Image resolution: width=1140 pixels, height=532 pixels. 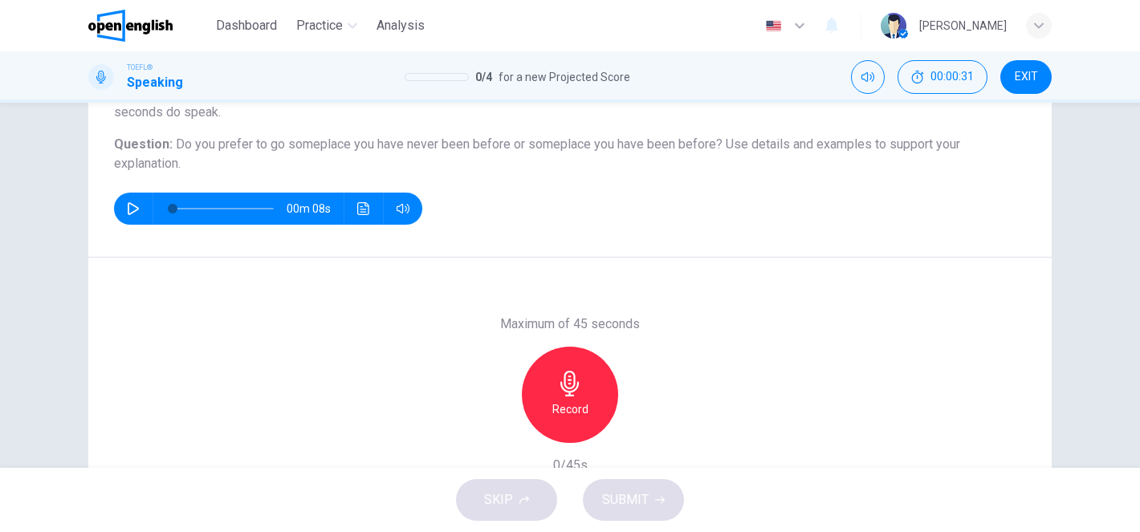 I want to click on span: Practice, so click(x=319, y=26).